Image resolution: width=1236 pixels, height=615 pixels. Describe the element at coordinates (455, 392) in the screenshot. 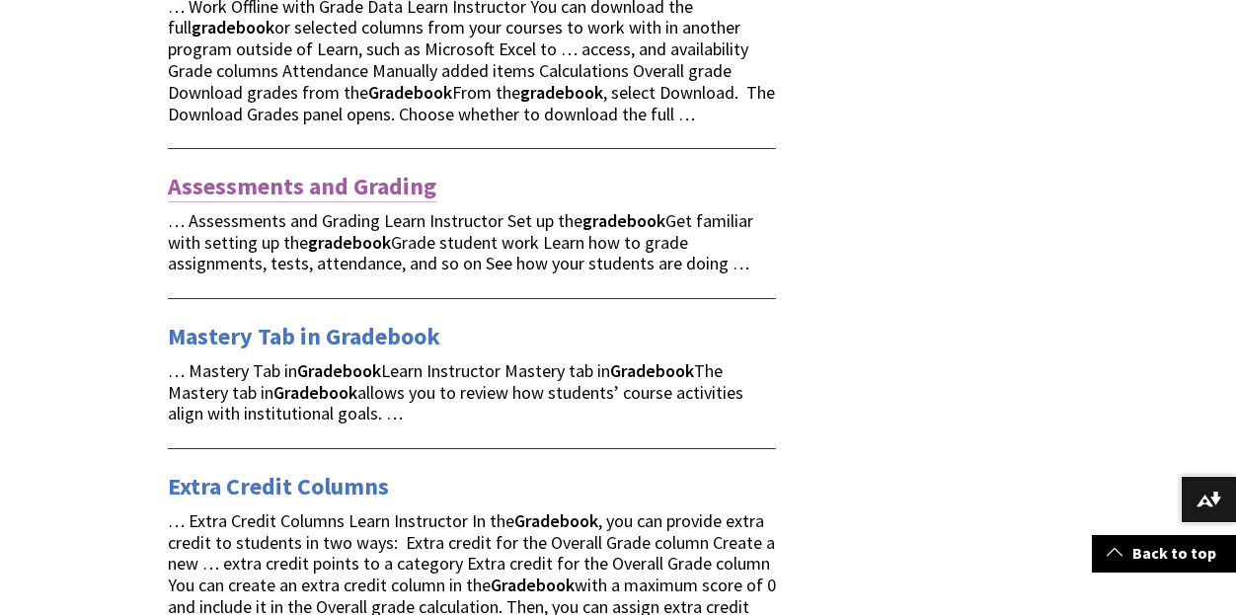

I see `span: … Mastery Tab in Learn Instructor Mastery tab in The Mastery tab in allows you to review how stud...` at that location.